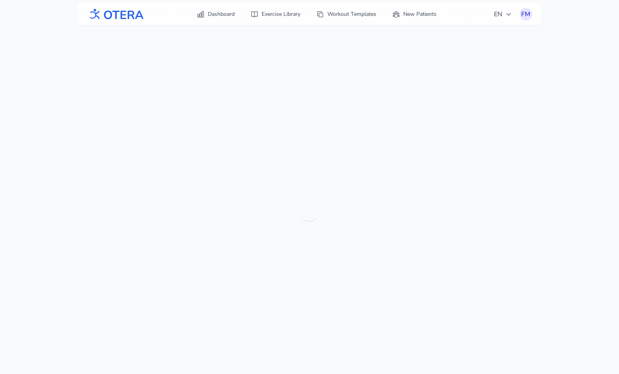 The width and height of the screenshot is (619, 374). I want to click on img: OTERA logo, so click(116, 14).